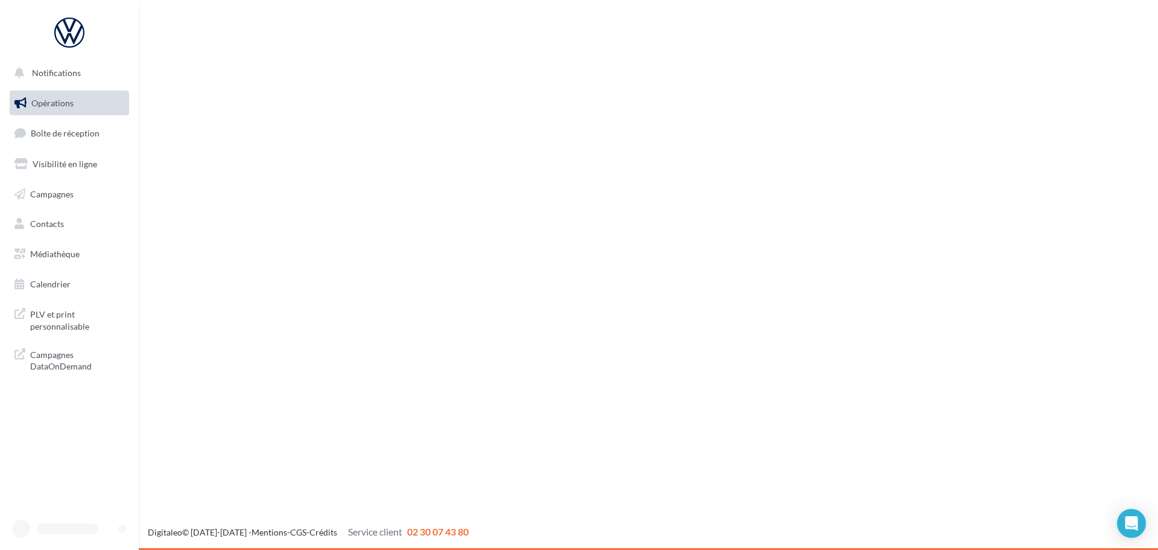 The height and width of the screenshot is (550, 1158). What do you see at coordinates (69, 103) in the screenshot?
I see `a: Opérations` at bounding box center [69, 103].